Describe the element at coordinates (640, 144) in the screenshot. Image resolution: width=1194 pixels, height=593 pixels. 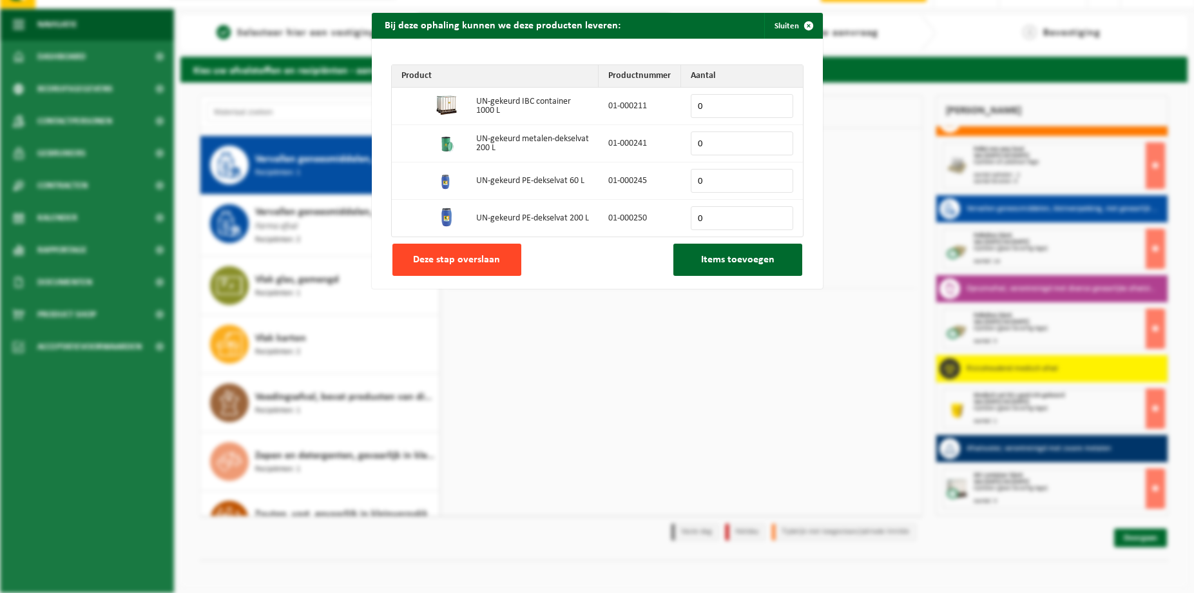
I see `td: 01-000241` at that location.